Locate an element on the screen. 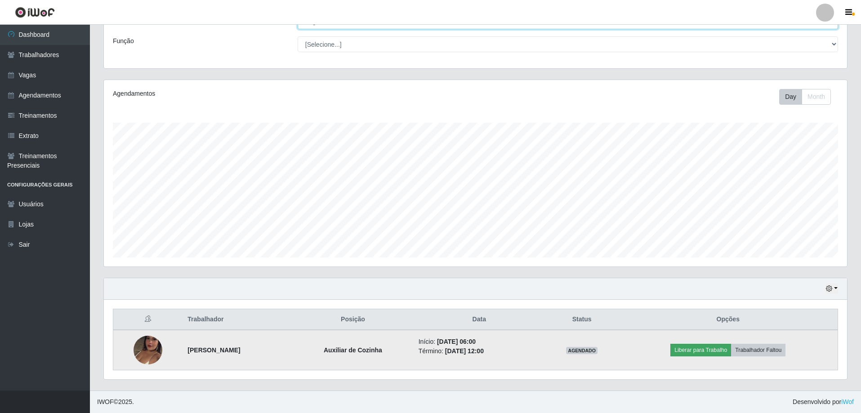 The width and height of the screenshot is (861, 413). div: Toolbar with button groups is located at coordinates (809, 97).